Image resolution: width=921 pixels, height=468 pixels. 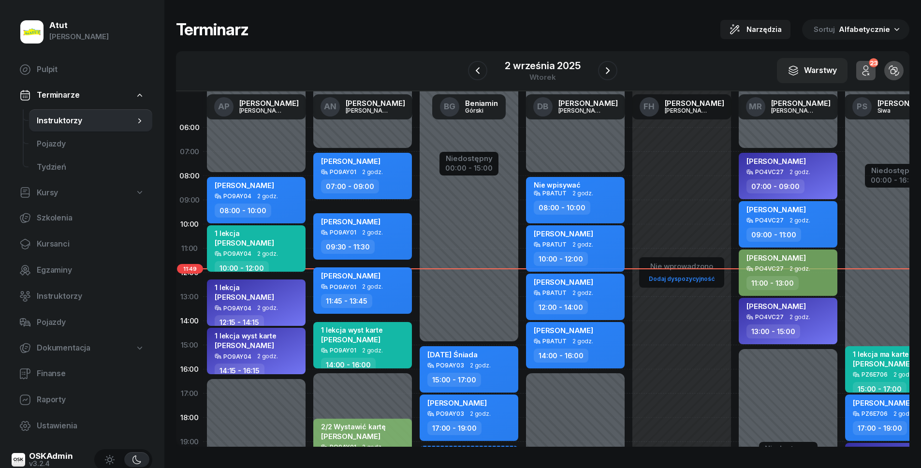 What do you see at coordinates (895, 179) in the screenshot?
I see `div: 00:00 - 16:00` at bounding box center [895, 179].